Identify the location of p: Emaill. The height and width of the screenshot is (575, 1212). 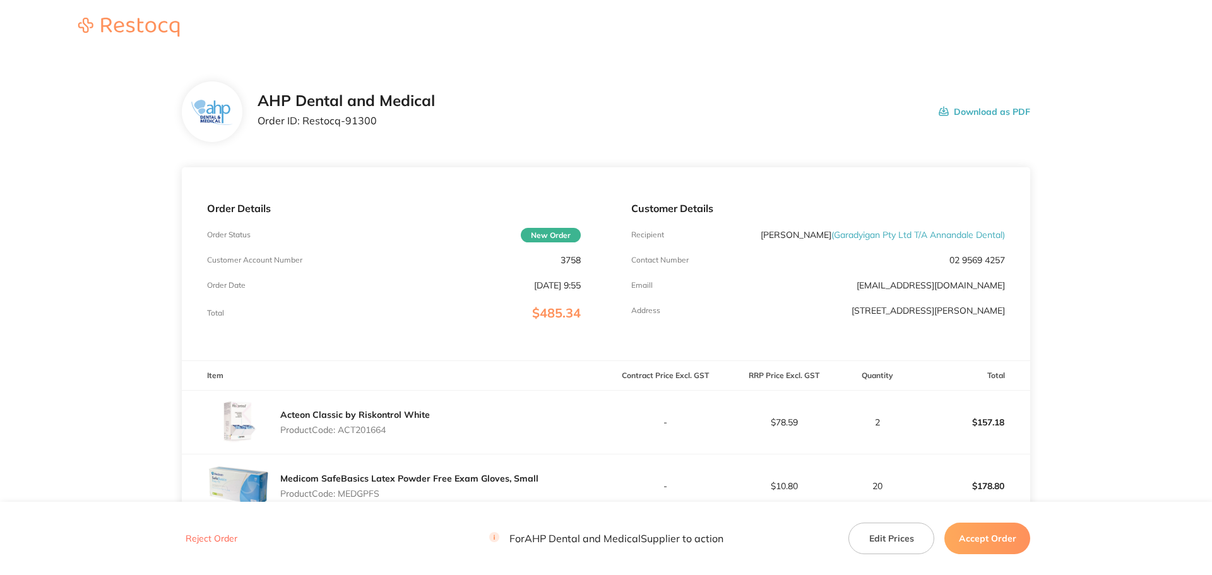
(642, 285).